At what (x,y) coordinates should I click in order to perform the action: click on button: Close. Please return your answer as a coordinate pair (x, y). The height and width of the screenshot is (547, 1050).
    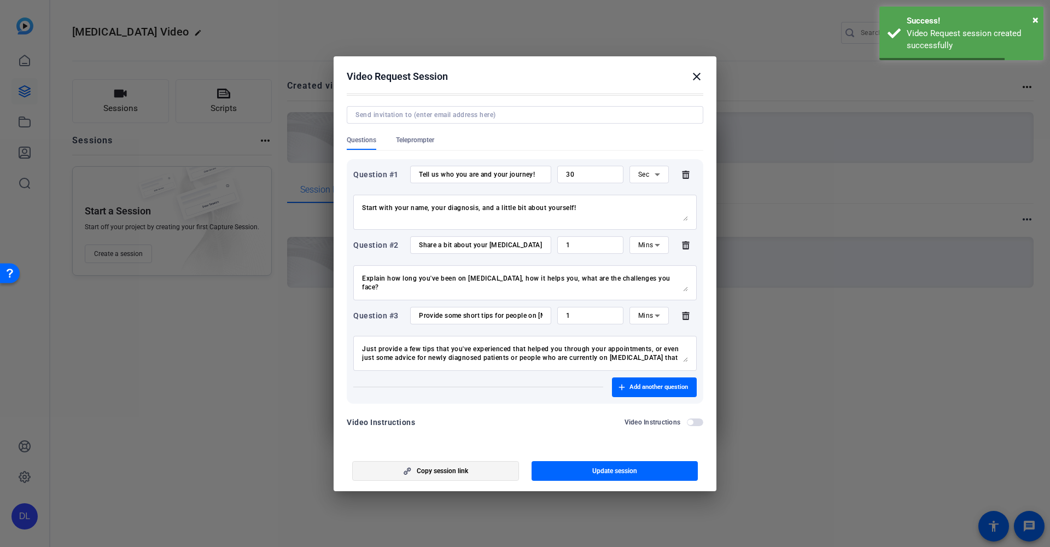
    Looking at the image, I should click on (1035, 20).